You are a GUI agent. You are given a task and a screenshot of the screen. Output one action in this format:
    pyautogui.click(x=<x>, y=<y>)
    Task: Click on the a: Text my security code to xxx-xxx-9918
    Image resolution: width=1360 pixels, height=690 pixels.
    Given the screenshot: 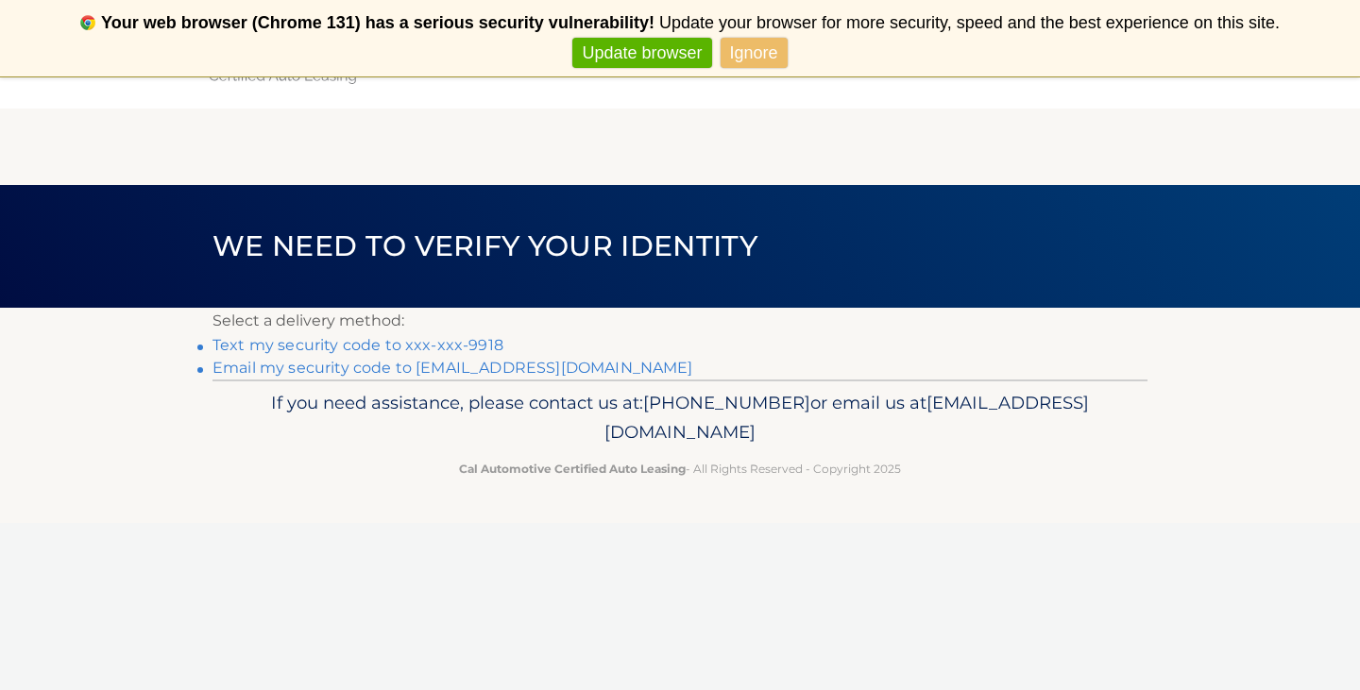 What is the action you would take?
    pyautogui.click(x=358, y=345)
    